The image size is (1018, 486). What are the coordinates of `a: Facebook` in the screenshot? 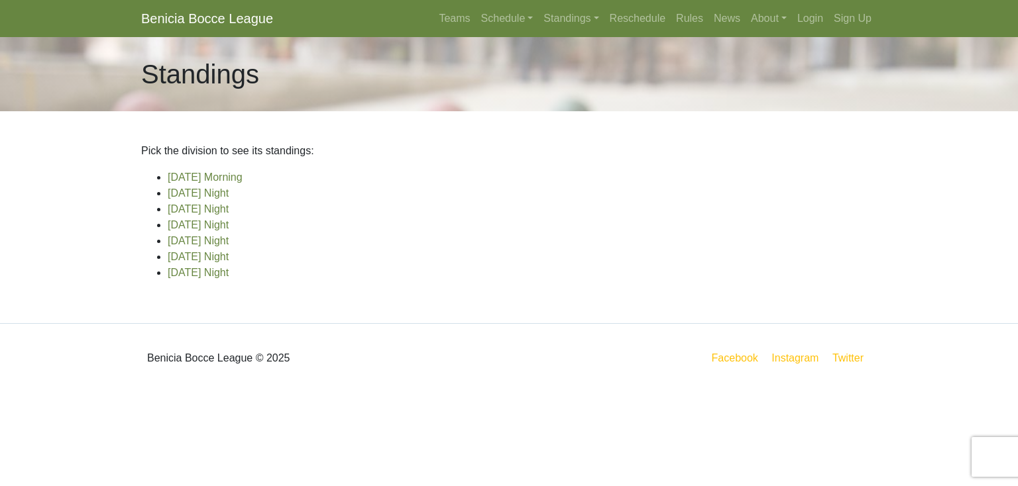 It's located at (735, 358).